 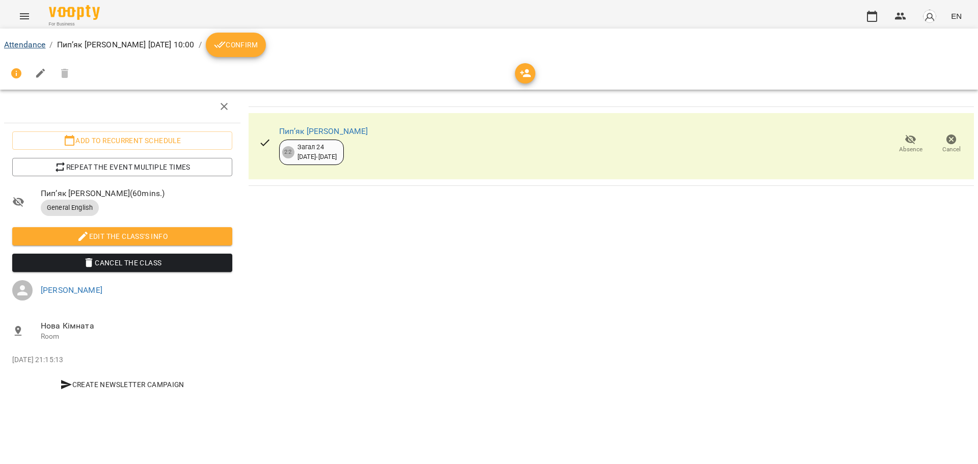 What do you see at coordinates (70, 208) in the screenshot?
I see `span: General English` at bounding box center [70, 208].